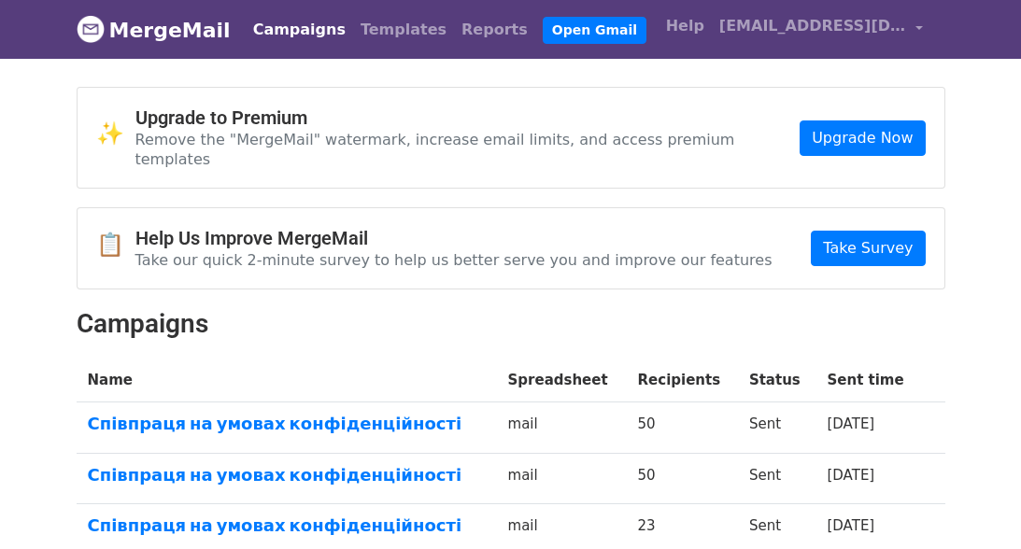 Image resolution: width=1021 pixels, height=549 pixels. Describe the element at coordinates (868, 248) in the screenshot. I see `a: Take Survey` at that location.